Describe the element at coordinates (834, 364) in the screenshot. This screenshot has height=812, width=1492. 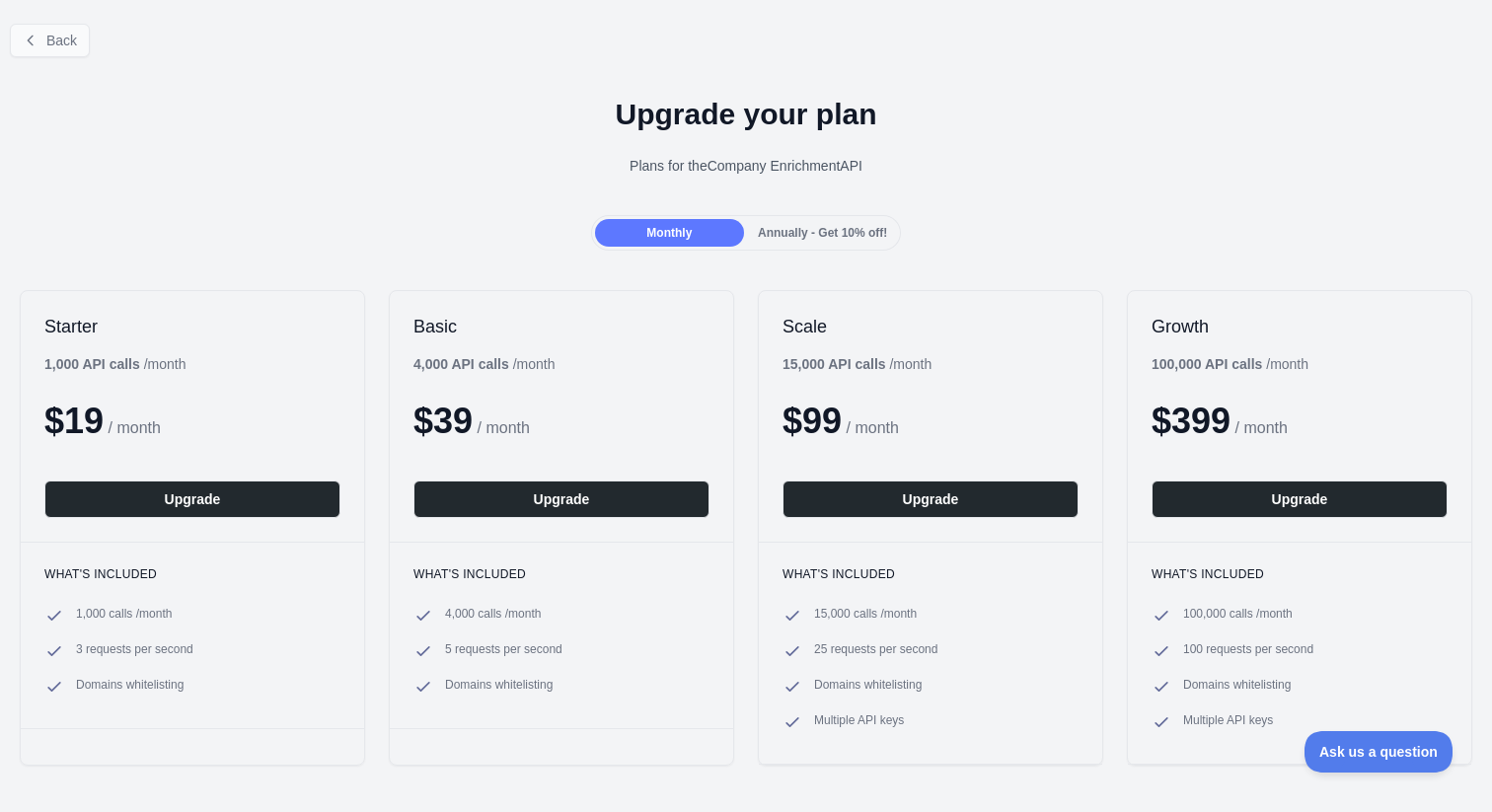
I see `b: 15,000 API calls` at that location.